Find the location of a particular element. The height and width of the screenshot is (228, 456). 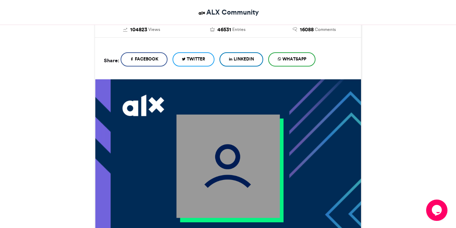

a: LinkedIn is located at coordinates (241, 59).